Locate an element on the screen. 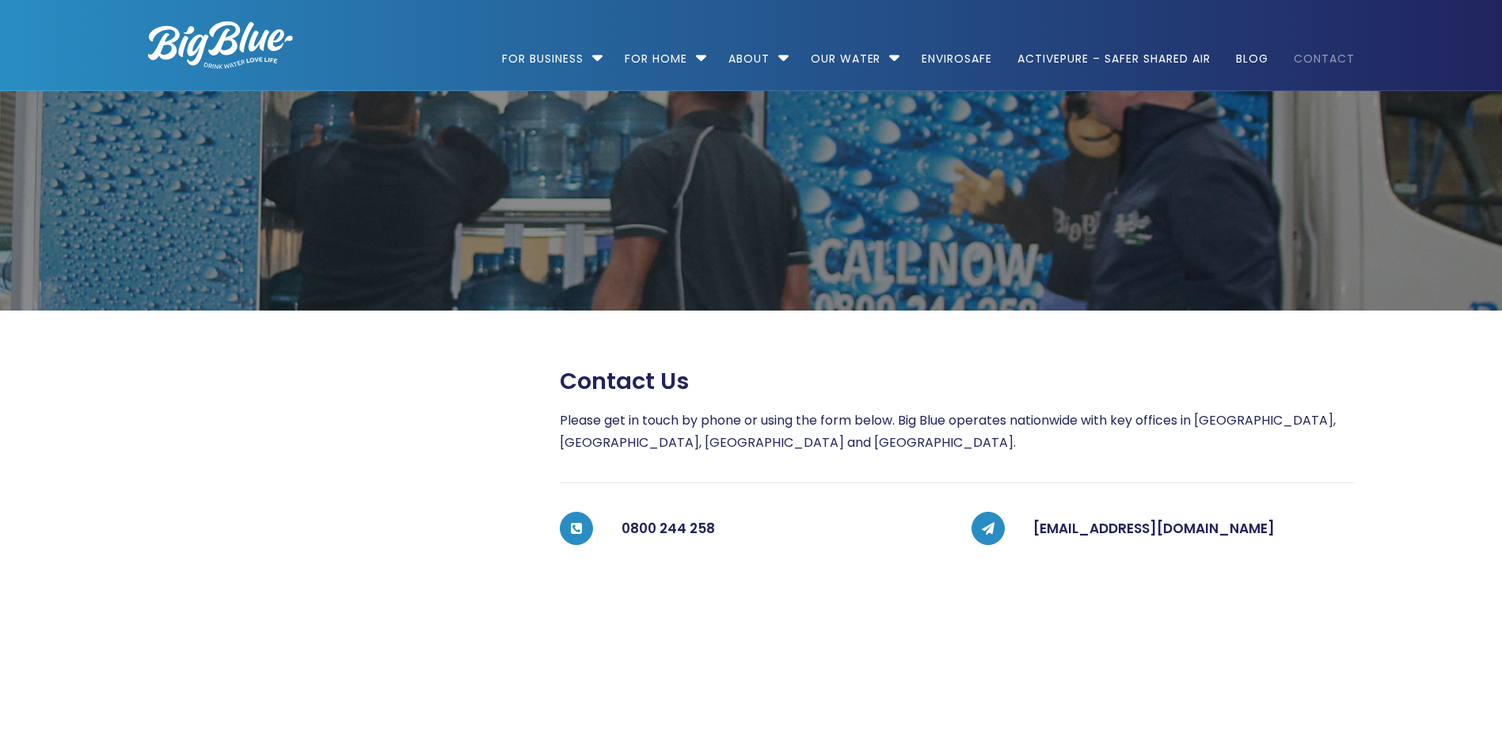  a: logo is located at coordinates (220, 45).